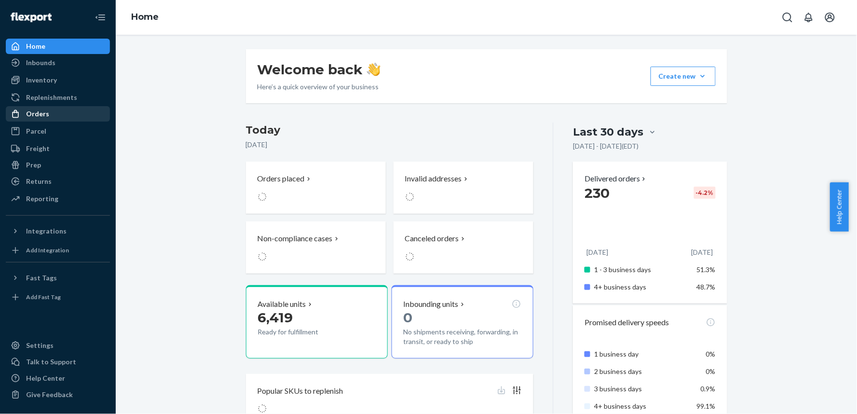 This screenshot has width=857, height=414. I want to click on p: Invalid addresses, so click(434, 179).